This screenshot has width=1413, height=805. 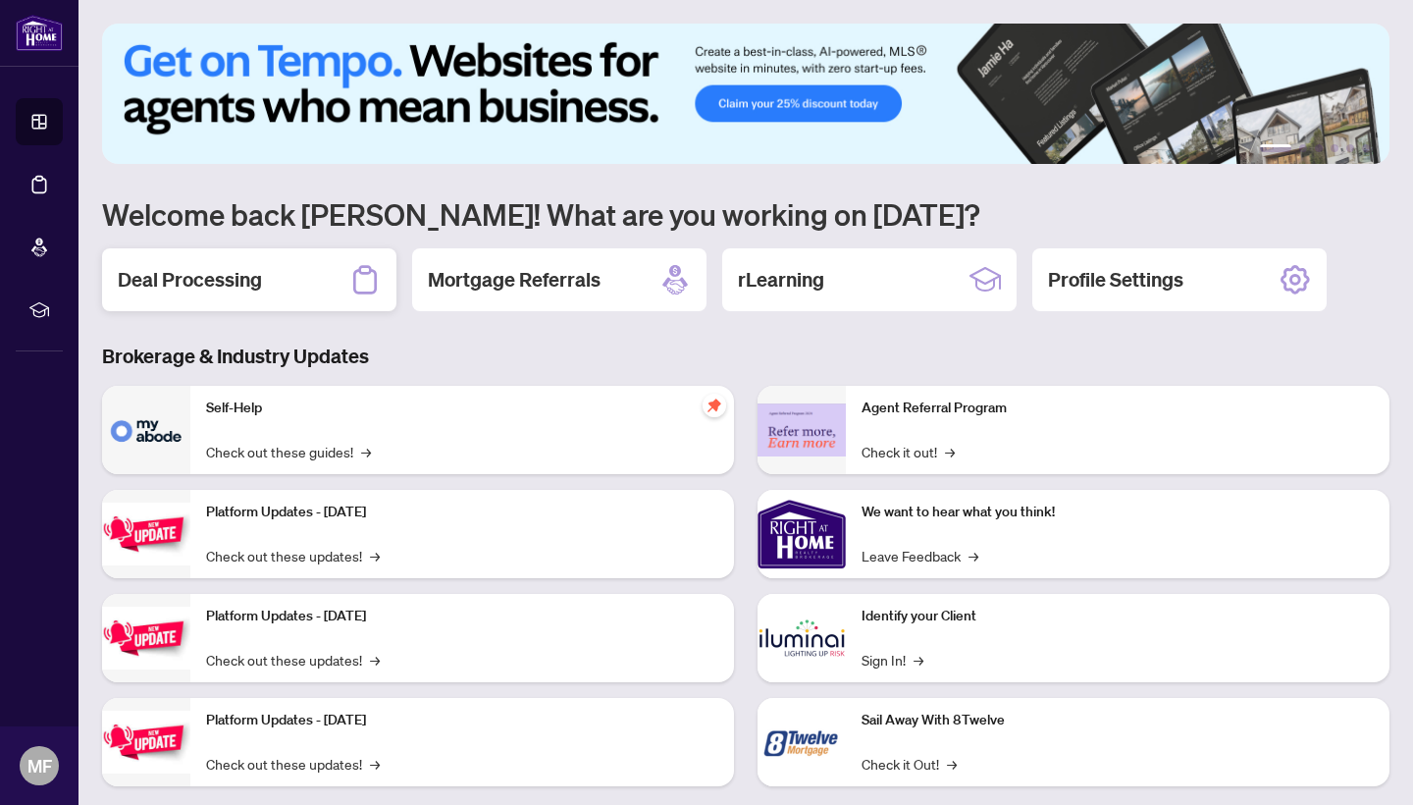 What do you see at coordinates (746, 93) in the screenshot?
I see `img: Slide 0` at bounding box center [746, 93].